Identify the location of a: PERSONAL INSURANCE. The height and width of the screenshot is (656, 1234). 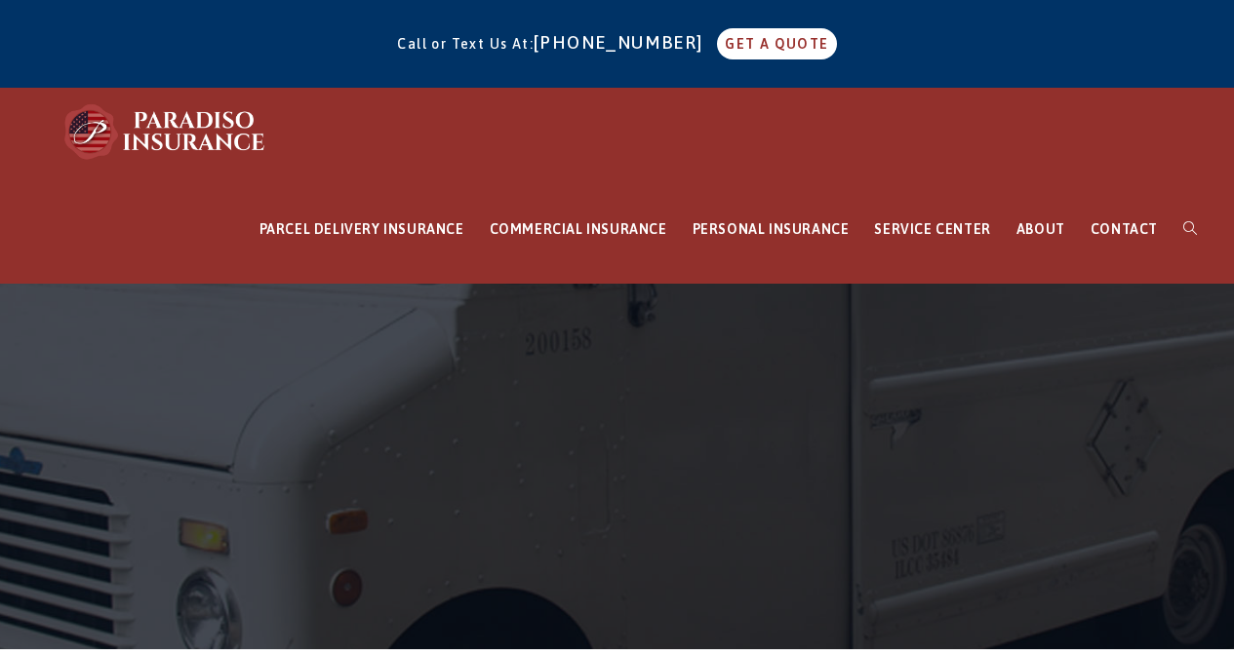
(771, 229).